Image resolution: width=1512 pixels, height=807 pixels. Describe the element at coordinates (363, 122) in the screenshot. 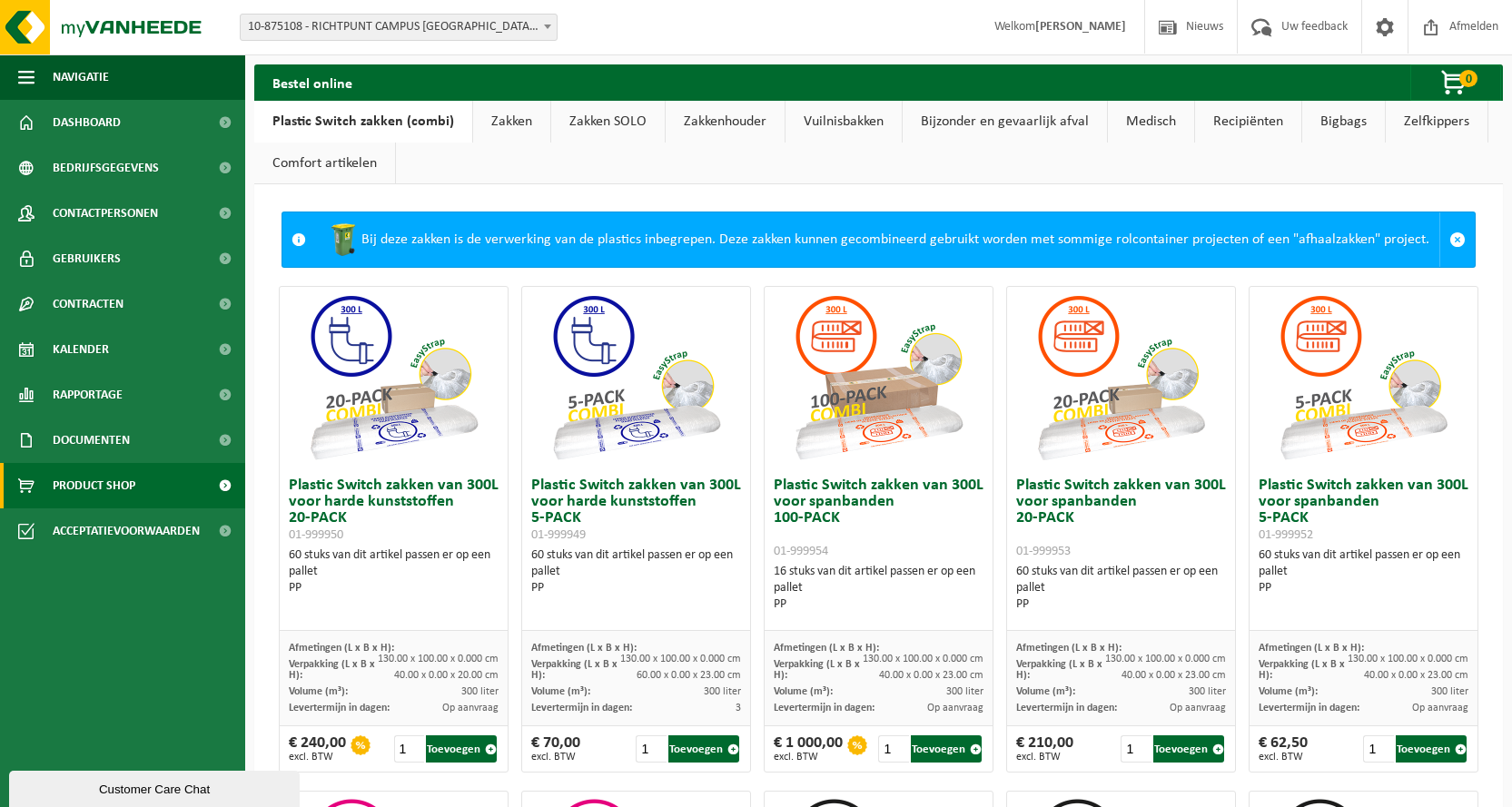

I see `a: Plastic Switch zakken (combi)` at that location.